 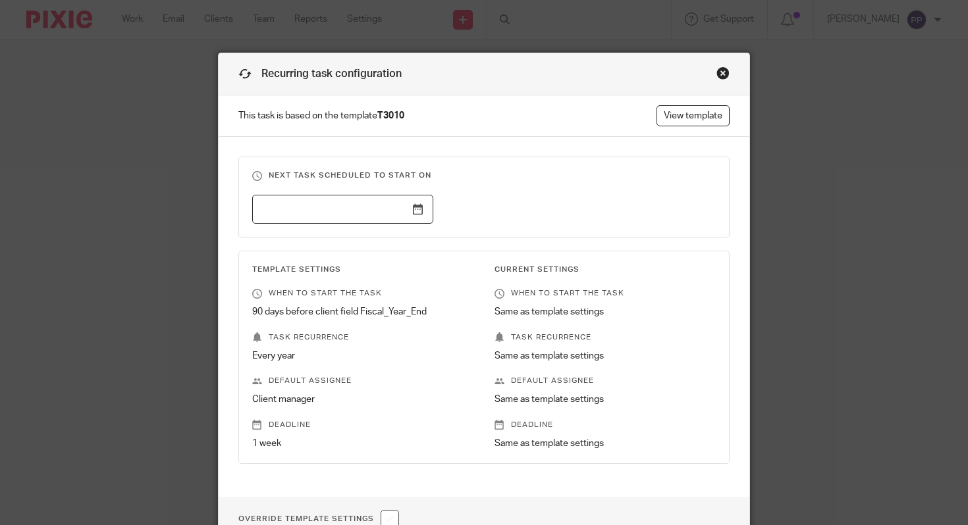 What do you see at coordinates (363, 356) in the screenshot?
I see `p: Every year` at bounding box center [363, 356].